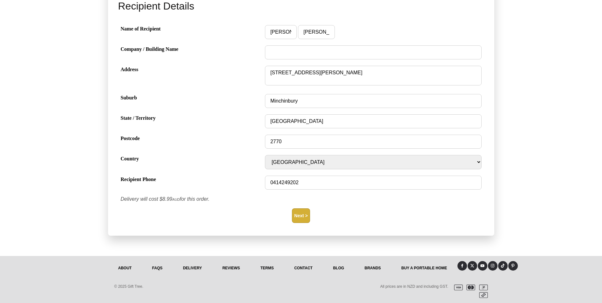  I want to click on span: Suburb, so click(191, 99).